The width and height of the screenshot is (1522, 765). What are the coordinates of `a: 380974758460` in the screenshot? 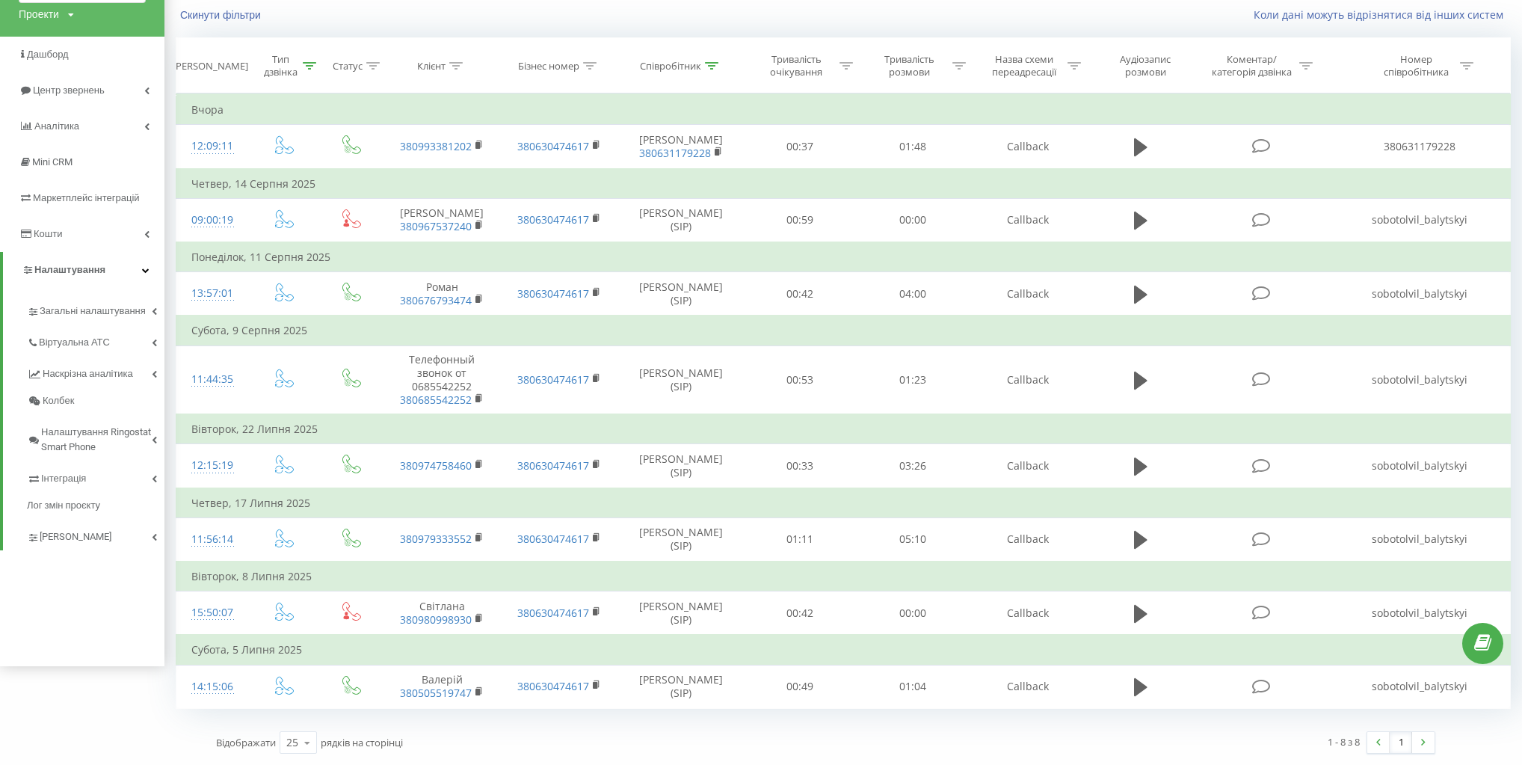 It's located at (436, 465).